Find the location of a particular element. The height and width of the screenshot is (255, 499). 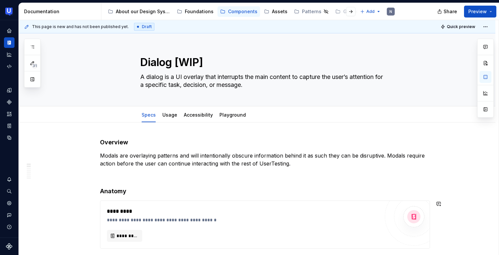

div: Page tree is located at coordinates (231, 12).